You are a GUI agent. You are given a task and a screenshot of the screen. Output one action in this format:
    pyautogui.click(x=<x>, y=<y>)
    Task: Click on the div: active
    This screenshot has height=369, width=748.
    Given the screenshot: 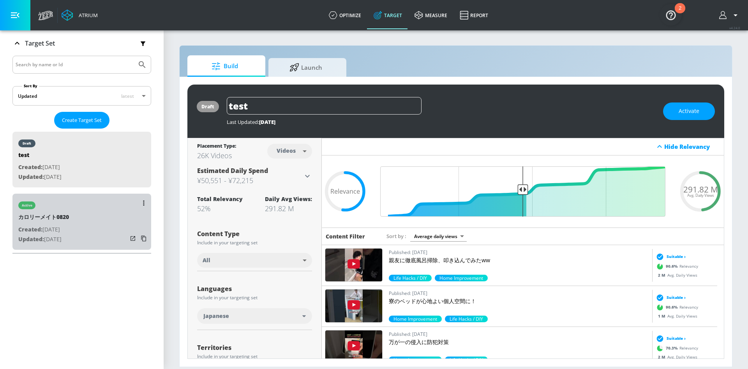 What is the action you would take?
    pyautogui.click(x=27, y=205)
    